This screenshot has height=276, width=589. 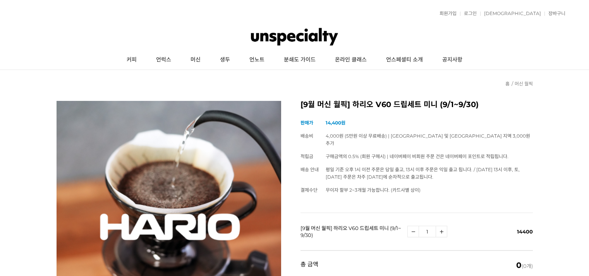 I want to click on a: 분쇄도 가이드, so click(x=300, y=60).